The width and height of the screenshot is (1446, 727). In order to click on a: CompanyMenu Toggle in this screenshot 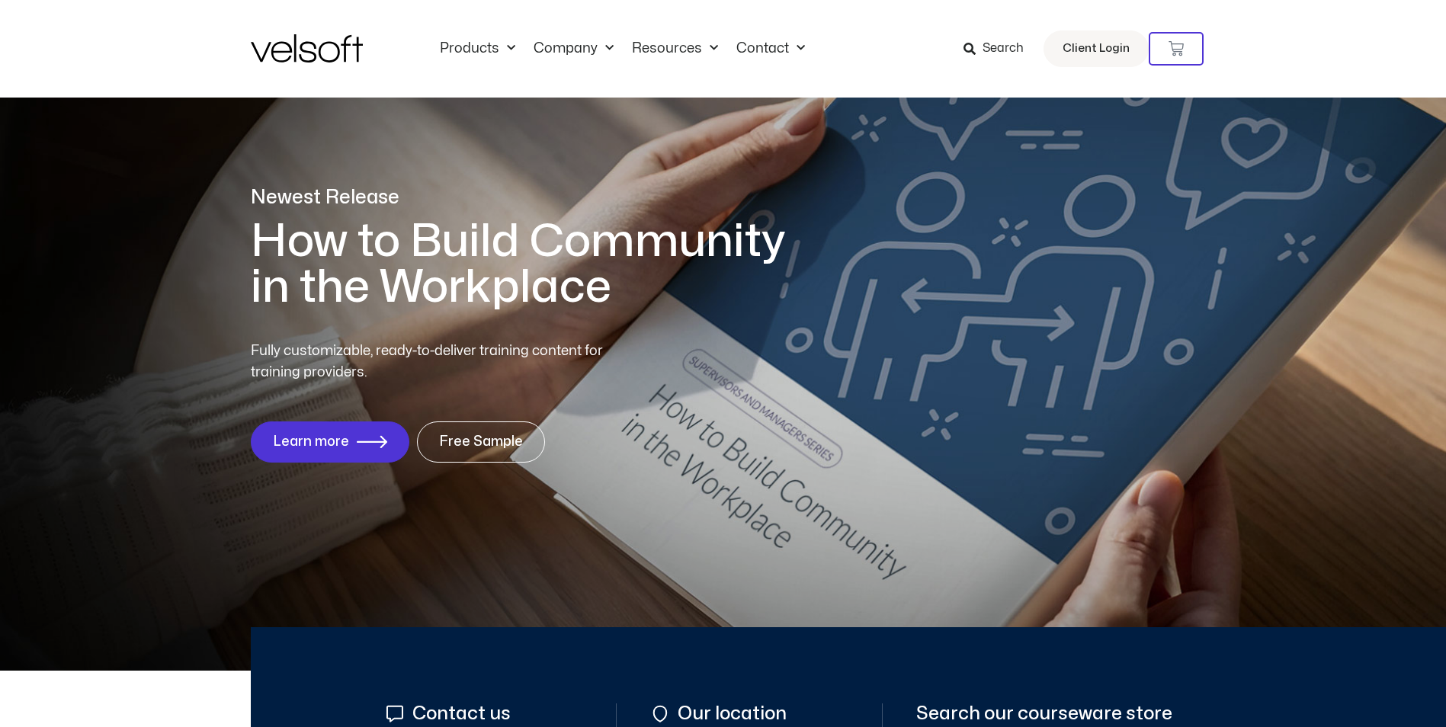, I will do `click(573, 49)`.